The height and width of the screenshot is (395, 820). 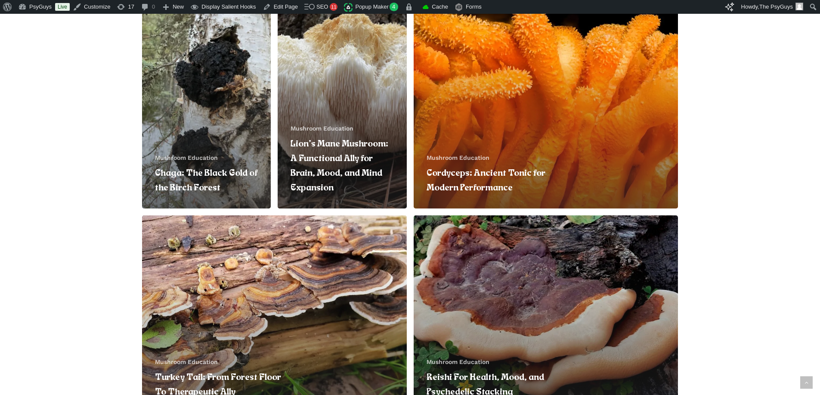 What do you see at coordinates (394, 7) in the screenshot?
I see `span: 4` at bounding box center [394, 7].